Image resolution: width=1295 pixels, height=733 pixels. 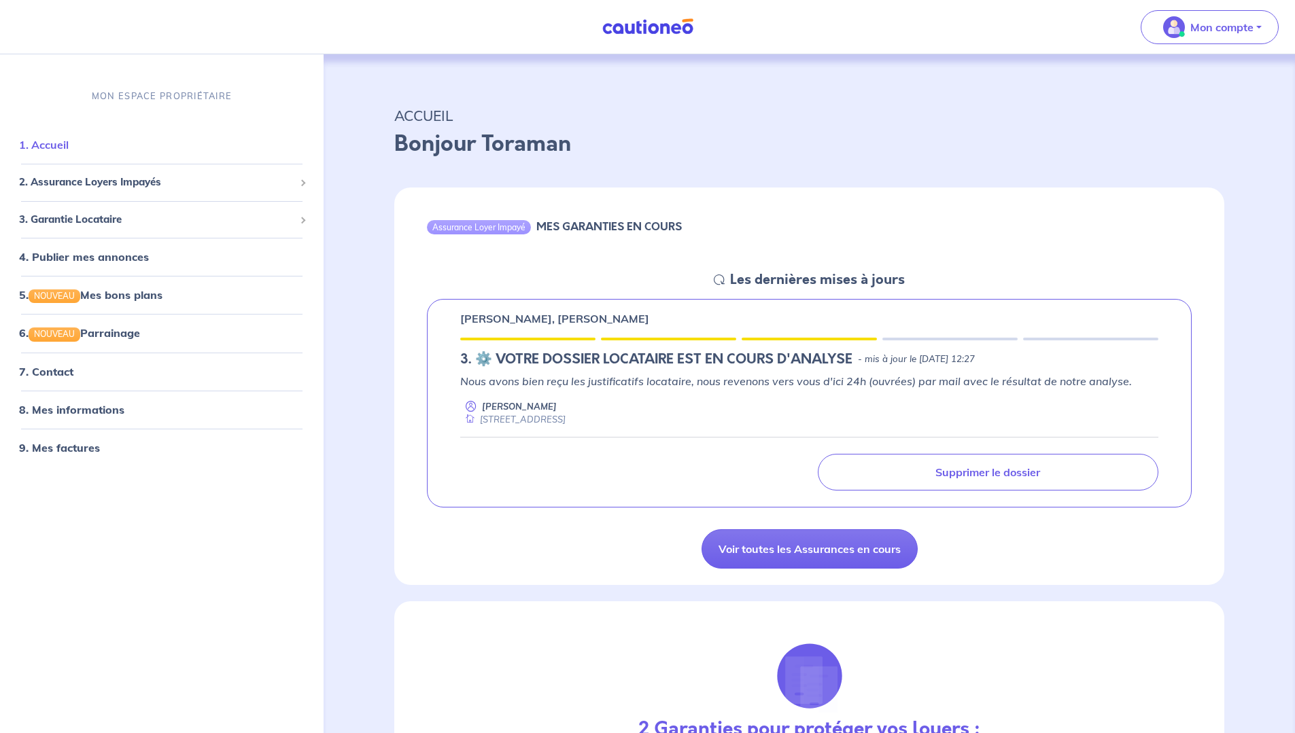 I want to click on p: Mon compte, so click(x=1221, y=27).